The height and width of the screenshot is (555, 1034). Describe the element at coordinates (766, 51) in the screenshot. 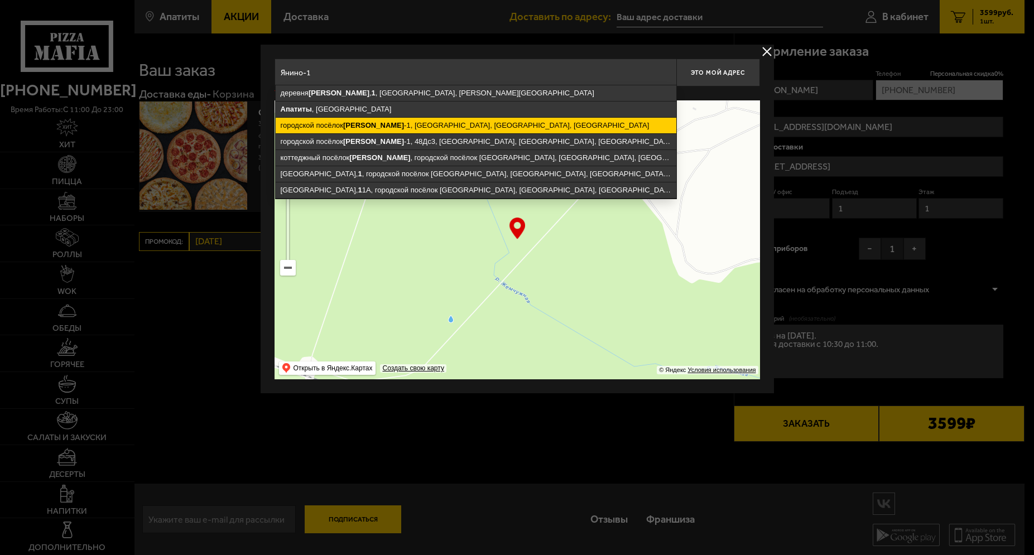

I see `button: delivery type` at that location.